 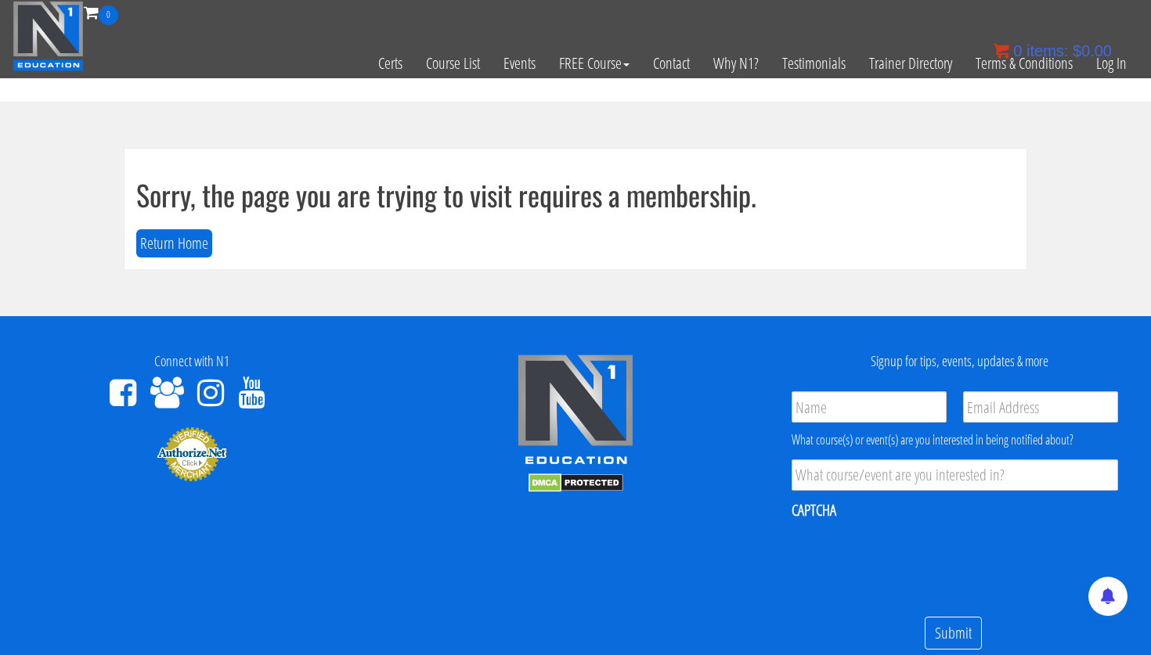 What do you see at coordinates (174, 244) in the screenshot?
I see `button: Return Home` at bounding box center [174, 244].